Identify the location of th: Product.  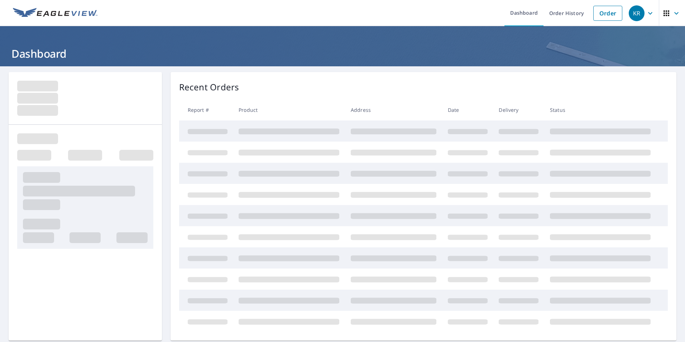
(289, 110).